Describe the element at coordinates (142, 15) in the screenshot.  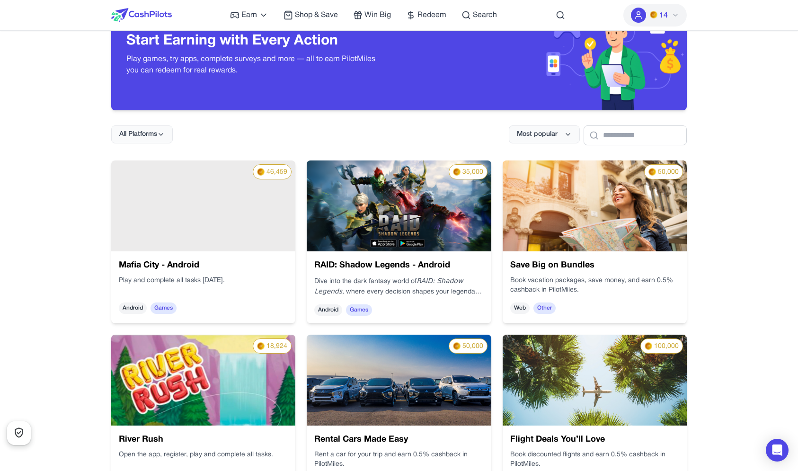
I see `img: CashPilots Logo` at that location.